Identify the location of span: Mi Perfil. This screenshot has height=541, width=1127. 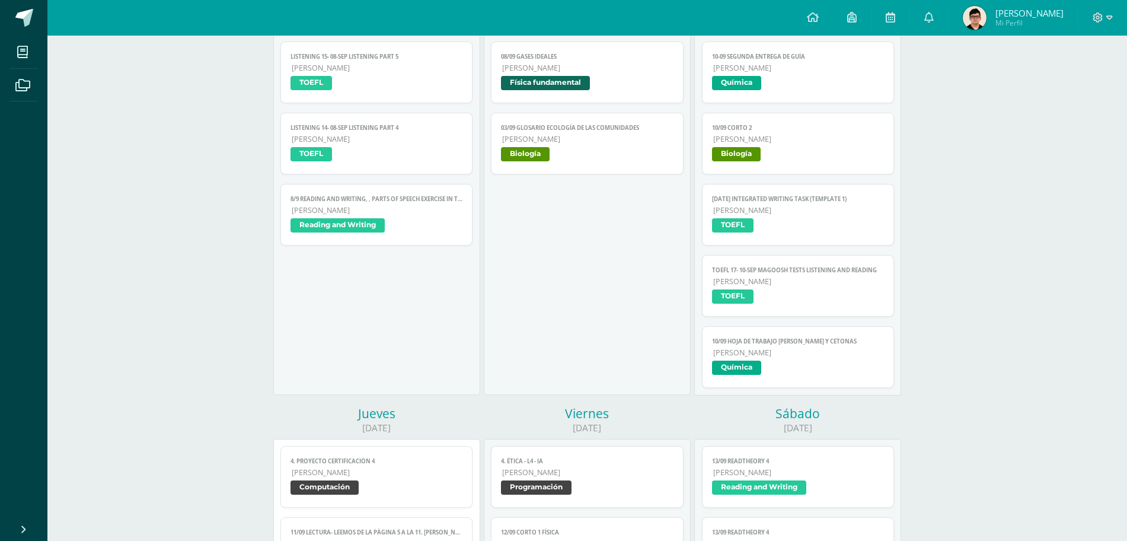
(1029, 23).